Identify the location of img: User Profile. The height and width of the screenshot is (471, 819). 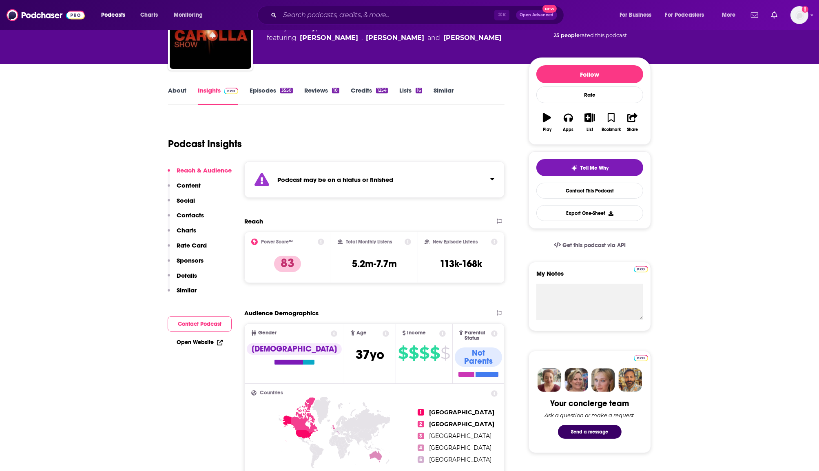
(799, 15).